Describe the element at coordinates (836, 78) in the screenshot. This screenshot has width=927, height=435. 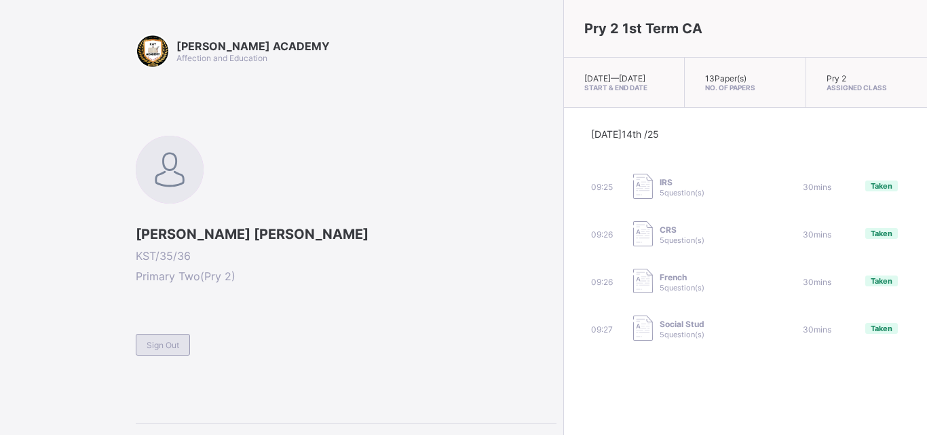
I see `span: Pry 2` at that location.